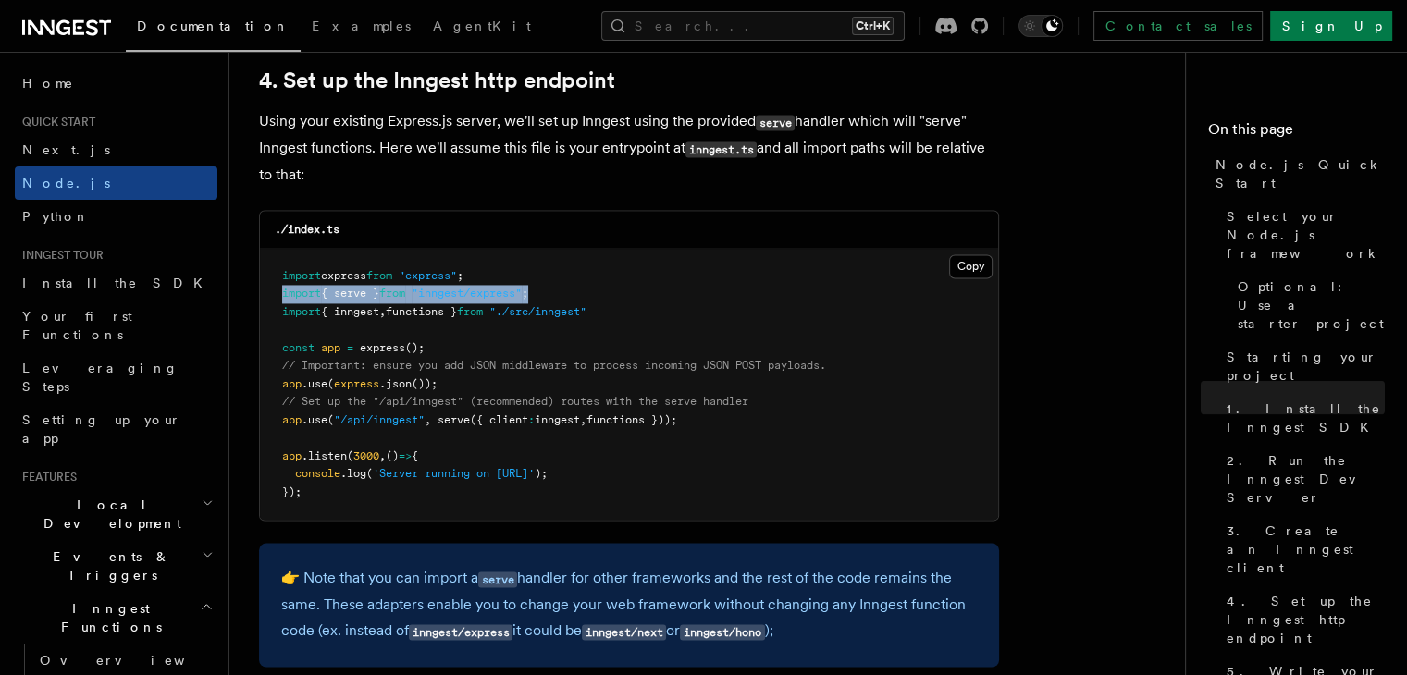  Describe the element at coordinates (872, 26) in the screenshot. I see `kbd: Ctrl+K` at that location.